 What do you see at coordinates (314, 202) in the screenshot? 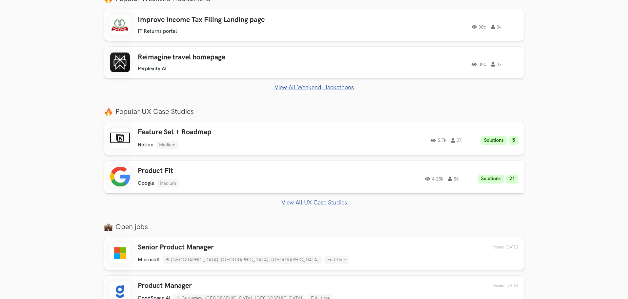
I see `a: View All UX Case Studies` at bounding box center [314, 202].